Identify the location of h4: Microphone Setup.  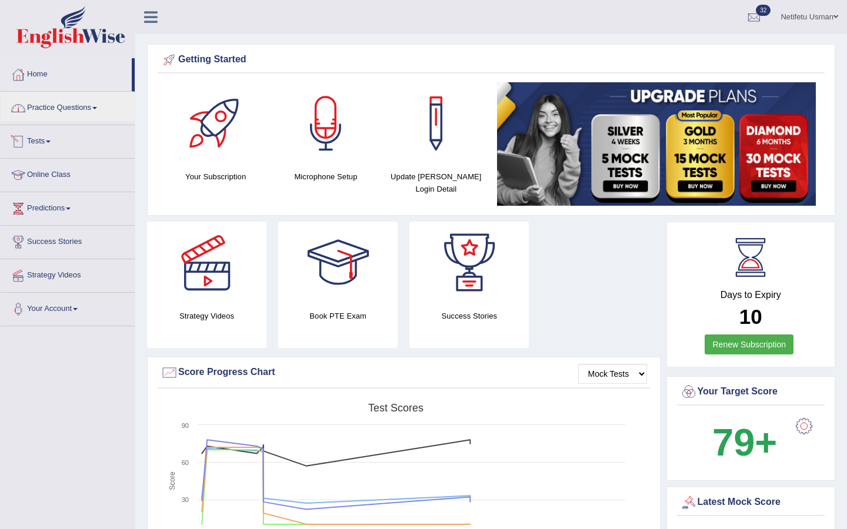
(325, 176).